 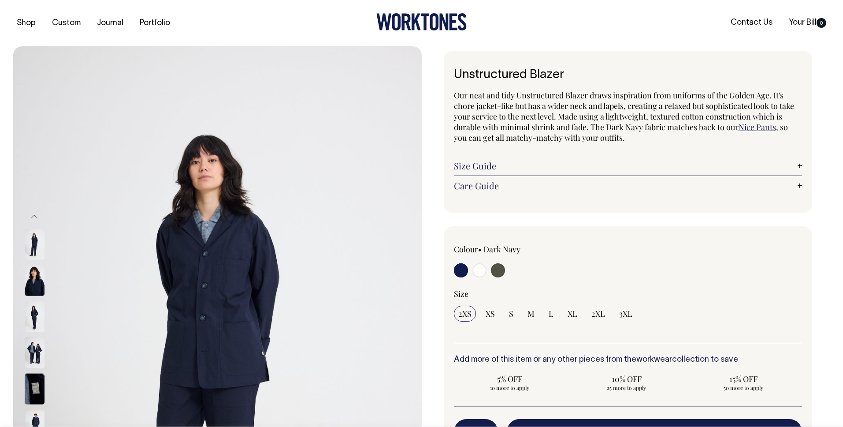 I want to click on a: Your Bill0, so click(x=807, y=22).